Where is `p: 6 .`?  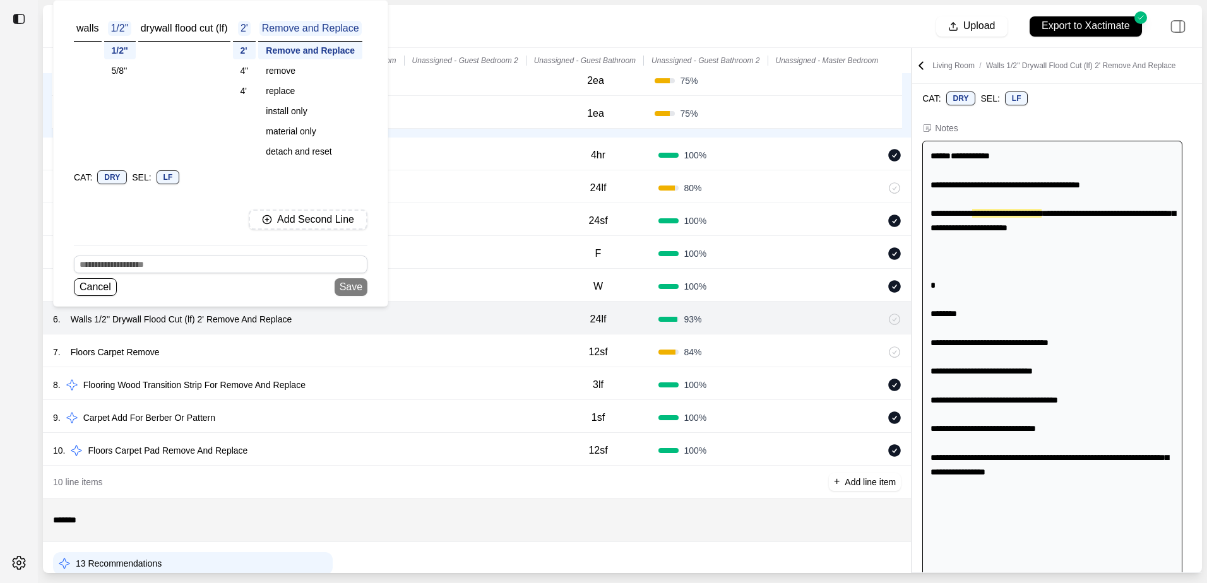
p: 6 . is located at coordinates (57, 319).